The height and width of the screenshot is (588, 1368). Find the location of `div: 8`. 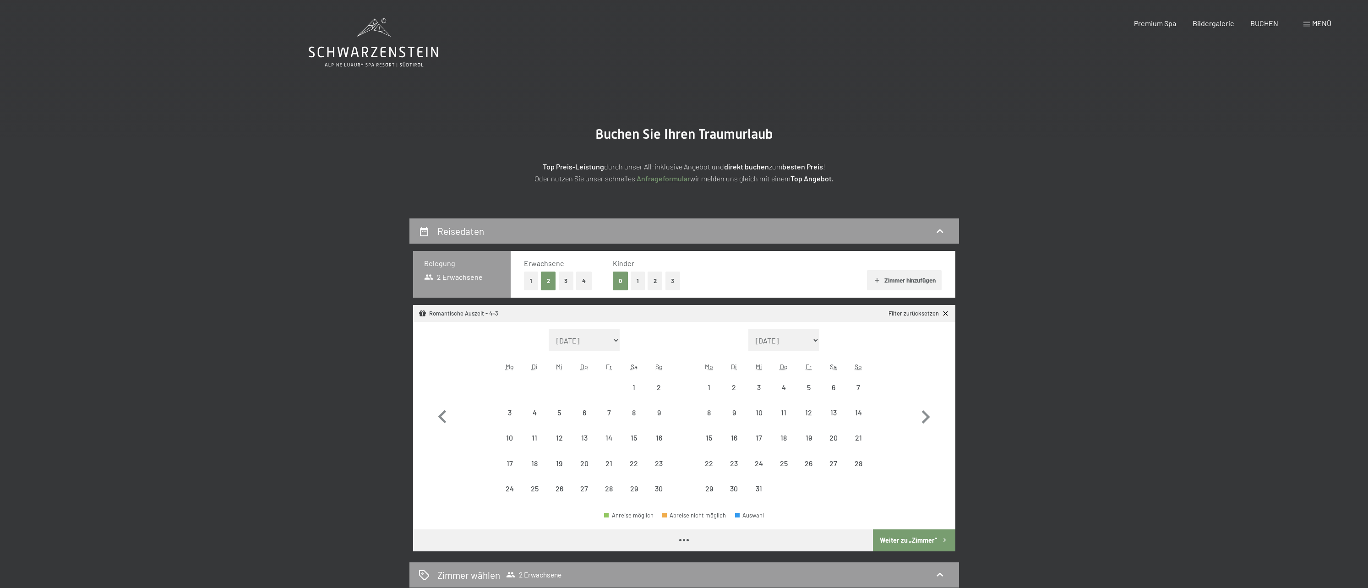

div: 8 is located at coordinates (709, 420).